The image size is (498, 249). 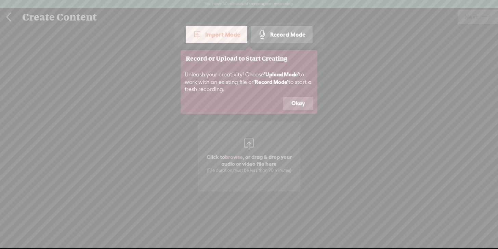 What do you see at coordinates (249, 58) in the screenshot?
I see `h3: Record or Upload to Start Creating` at bounding box center [249, 58].